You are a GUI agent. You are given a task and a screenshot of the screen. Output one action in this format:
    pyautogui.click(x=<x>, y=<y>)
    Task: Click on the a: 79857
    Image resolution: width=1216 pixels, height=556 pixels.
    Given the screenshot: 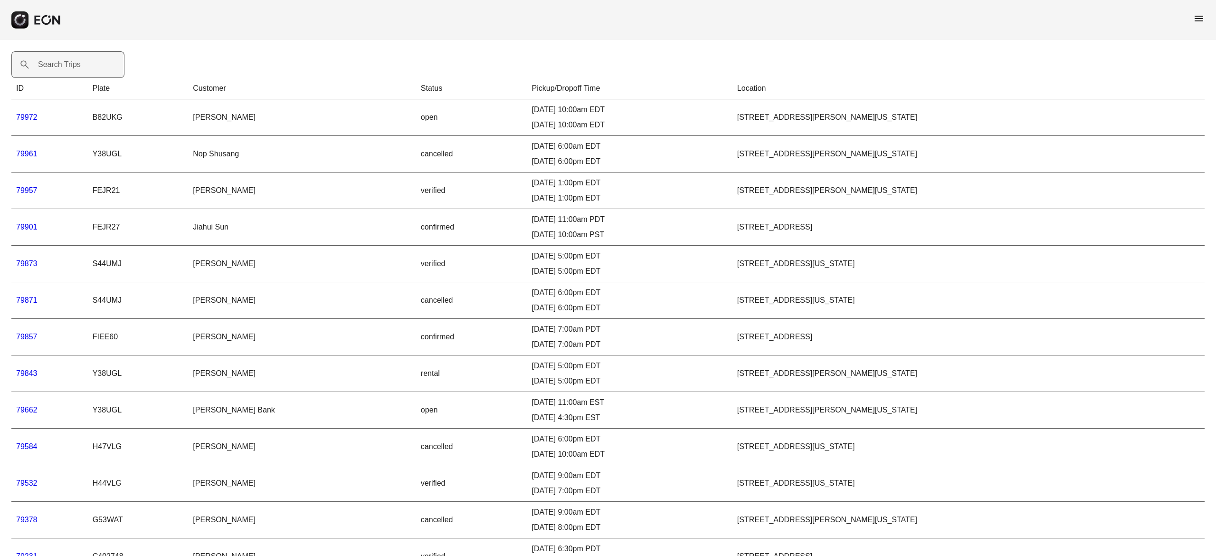 What is the action you would take?
    pyautogui.click(x=27, y=336)
    